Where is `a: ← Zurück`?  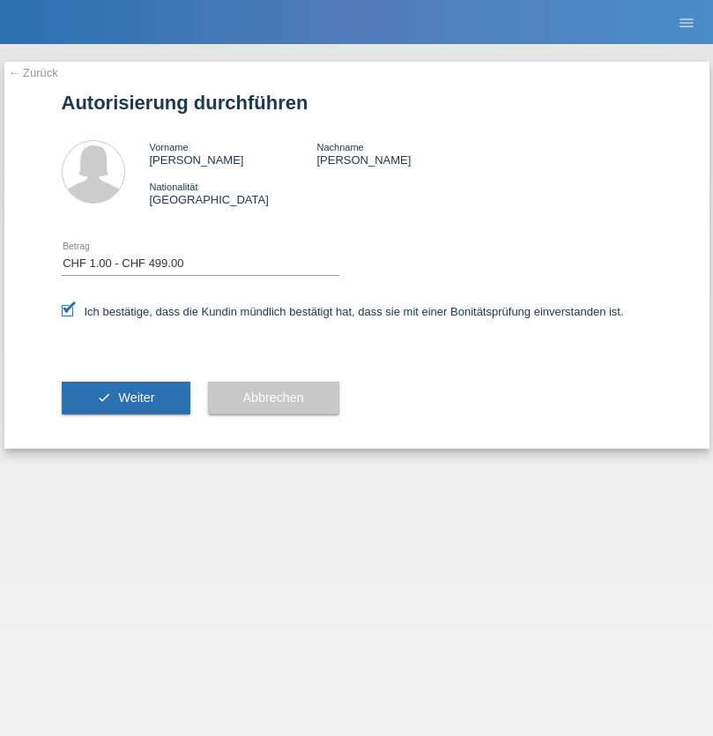
a: ← Zurück is located at coordinates (33, 72).